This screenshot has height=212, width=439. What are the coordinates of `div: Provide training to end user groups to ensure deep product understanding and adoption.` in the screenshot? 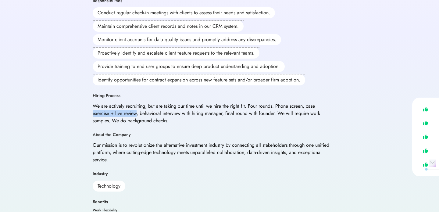 It's located at (189, 66).